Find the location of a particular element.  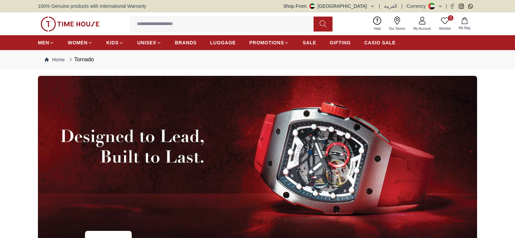

img: United Arab Emirates is located at coordinates (312, 6).